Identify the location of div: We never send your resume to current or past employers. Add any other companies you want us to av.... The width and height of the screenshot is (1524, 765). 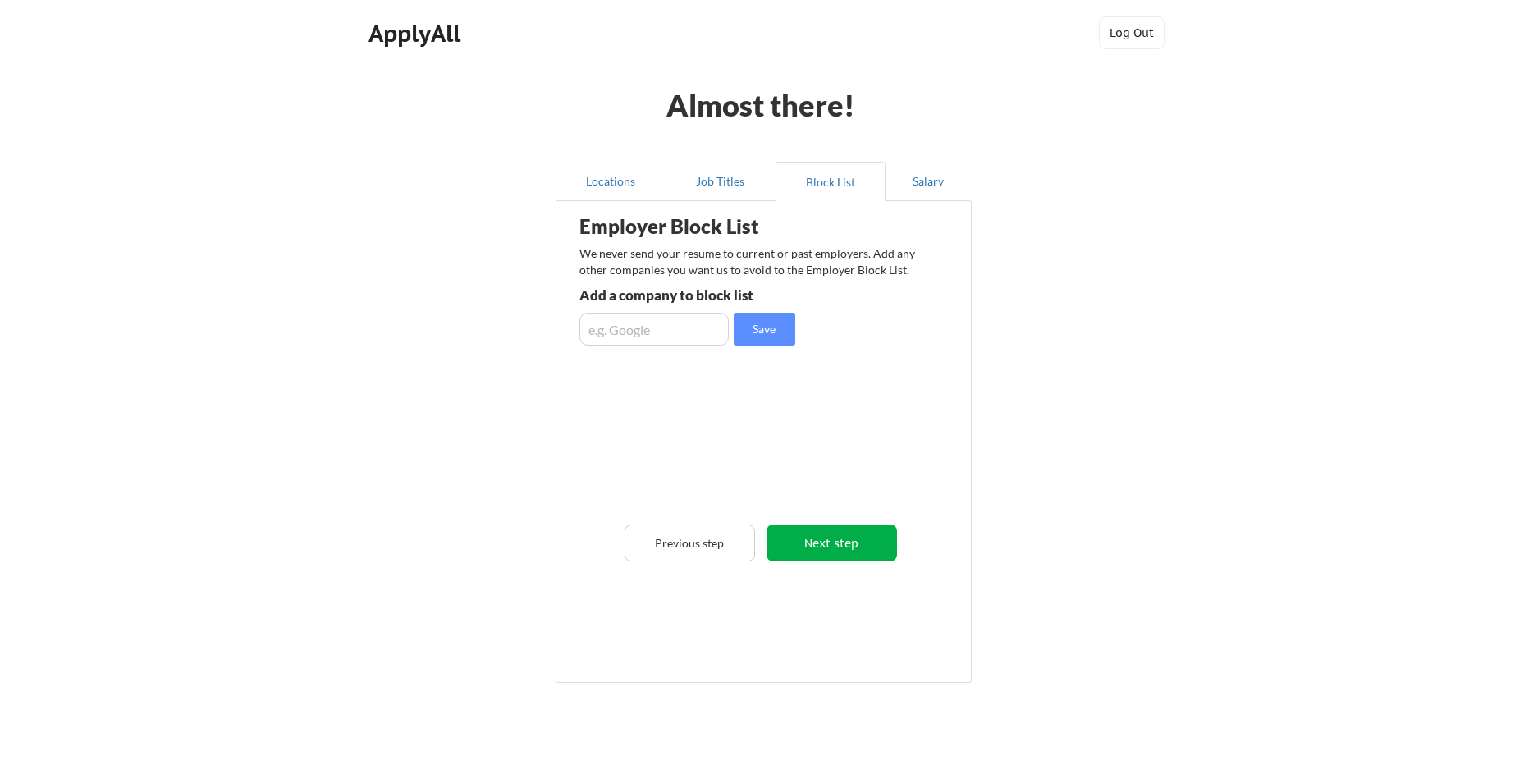
(752, 261).